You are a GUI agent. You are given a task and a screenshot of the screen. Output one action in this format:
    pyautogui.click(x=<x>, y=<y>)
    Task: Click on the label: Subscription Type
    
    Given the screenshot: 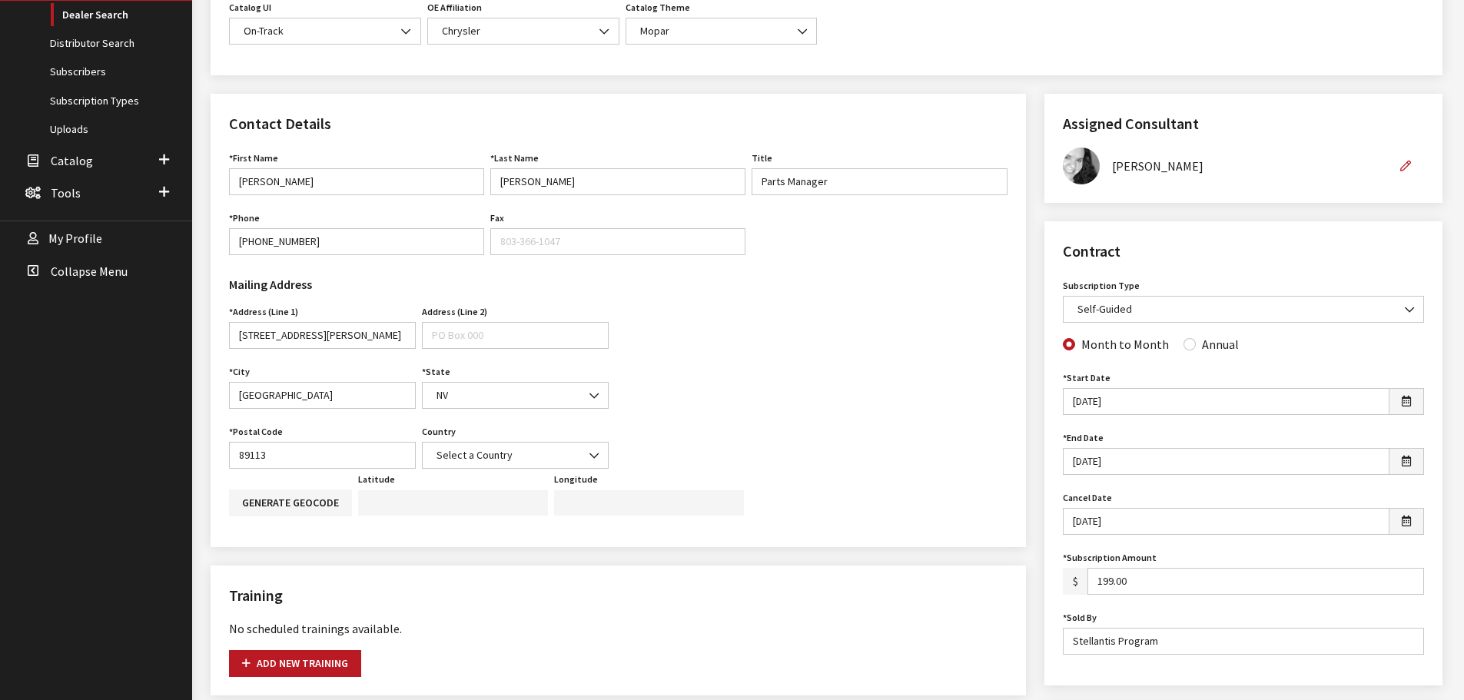 What is the action you would take?
    pyautogui.click(x=1101, y=286)
    